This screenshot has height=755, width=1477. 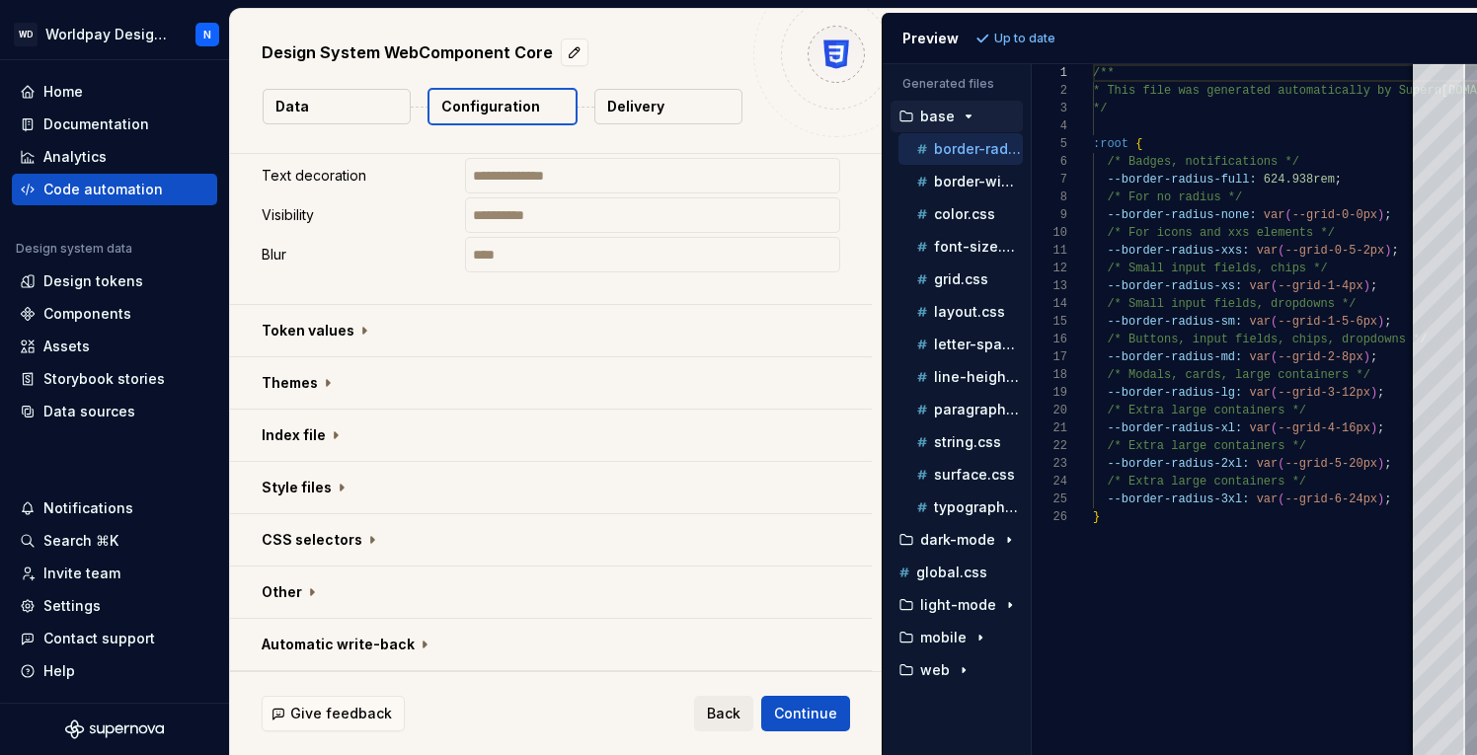 What do you see at coordinates (1050, 322) in the screenshot?
I see `div: 15` at bounding box center [1050, 322].